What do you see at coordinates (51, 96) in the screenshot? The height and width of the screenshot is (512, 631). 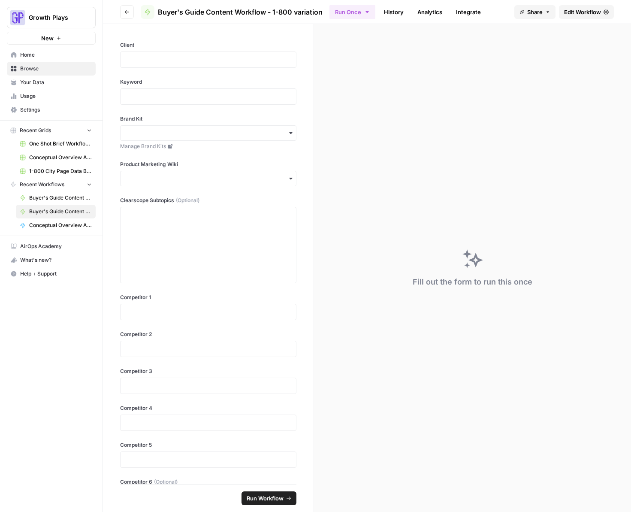 I see `a: Usage` at bounding box center [51, 96].